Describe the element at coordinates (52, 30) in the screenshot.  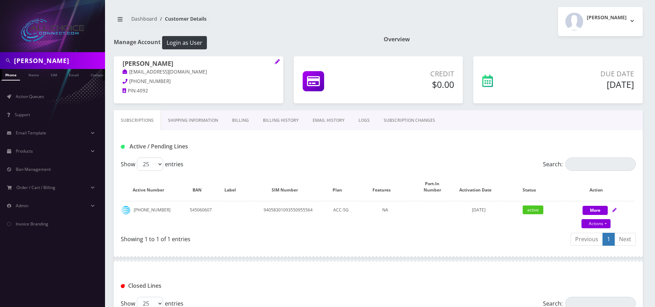
I see `img: All Choice Connect` at that location.